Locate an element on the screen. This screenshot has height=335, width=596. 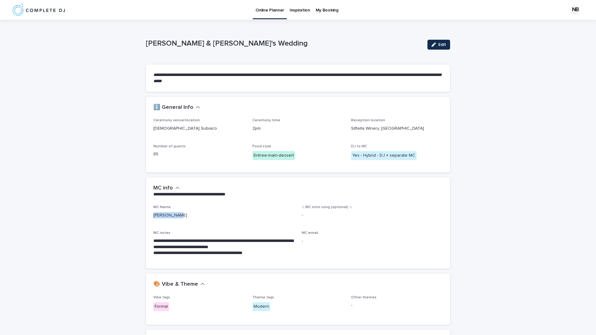
h2: MC info is located at coordinates (163, 188).